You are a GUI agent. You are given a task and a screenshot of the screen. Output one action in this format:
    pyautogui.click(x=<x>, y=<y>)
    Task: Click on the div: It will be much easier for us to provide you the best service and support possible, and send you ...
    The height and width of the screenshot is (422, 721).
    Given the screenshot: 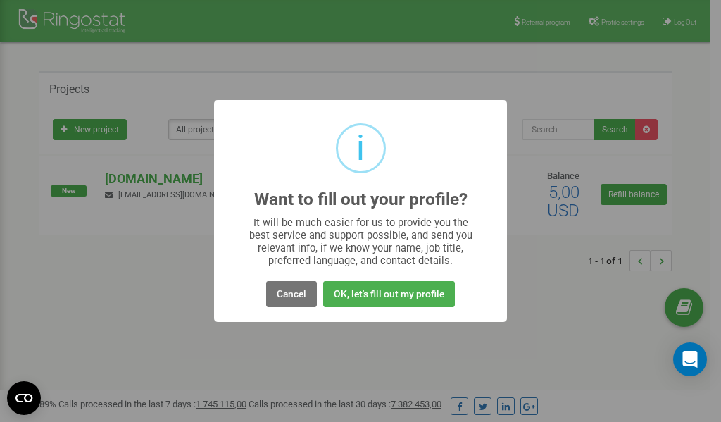 What is the action you would take?
    pyautogui.click(x=360, y=241)
    